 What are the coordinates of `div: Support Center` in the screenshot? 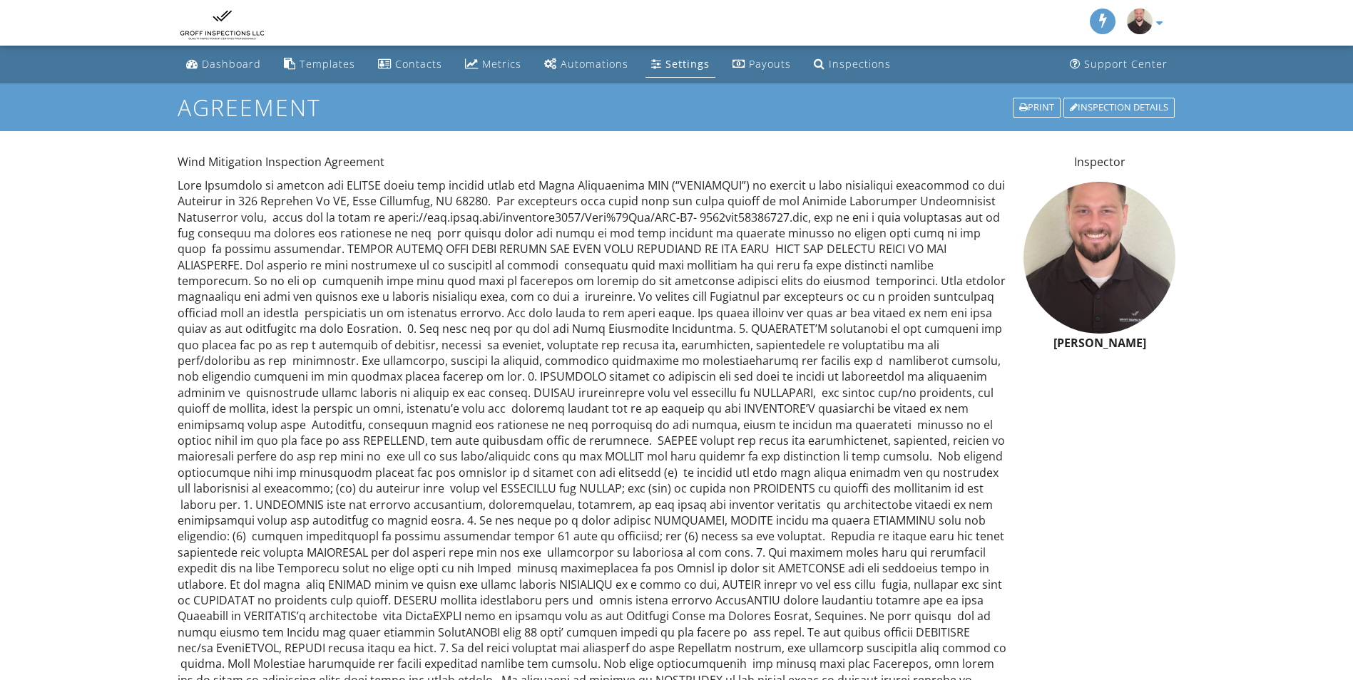 It's located at (1126, 63).